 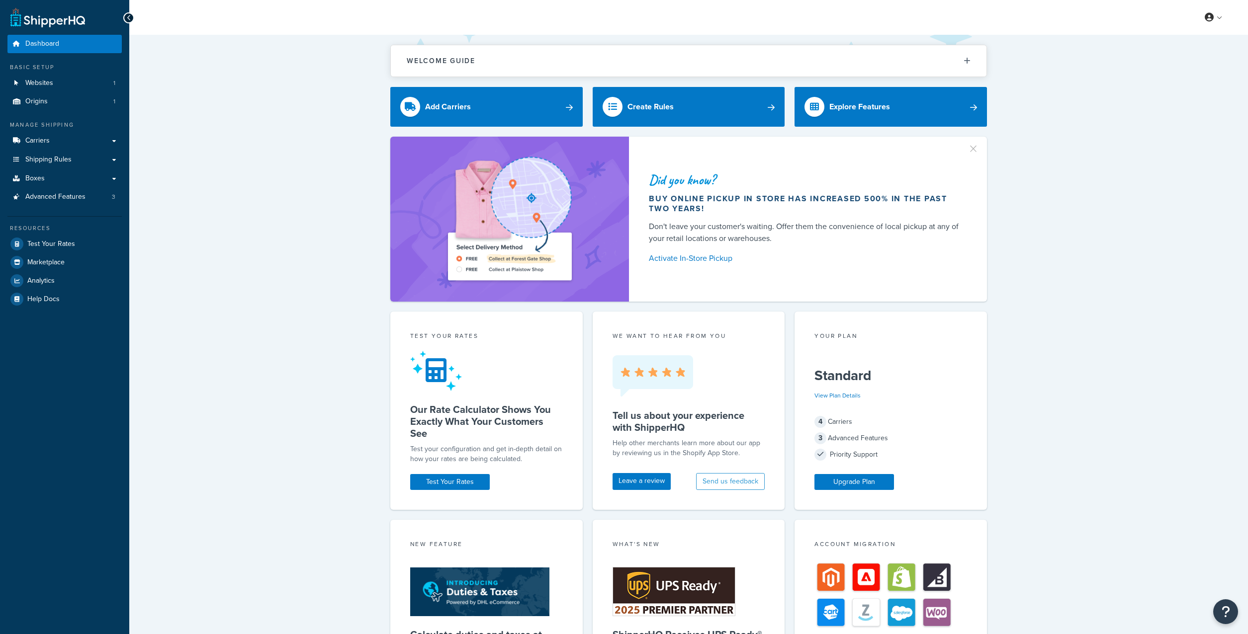 I want to click on h2: Welcome Guide, so click(x=441, y=61).